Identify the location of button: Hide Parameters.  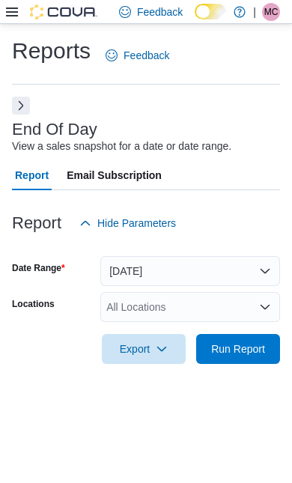
(127, 223).